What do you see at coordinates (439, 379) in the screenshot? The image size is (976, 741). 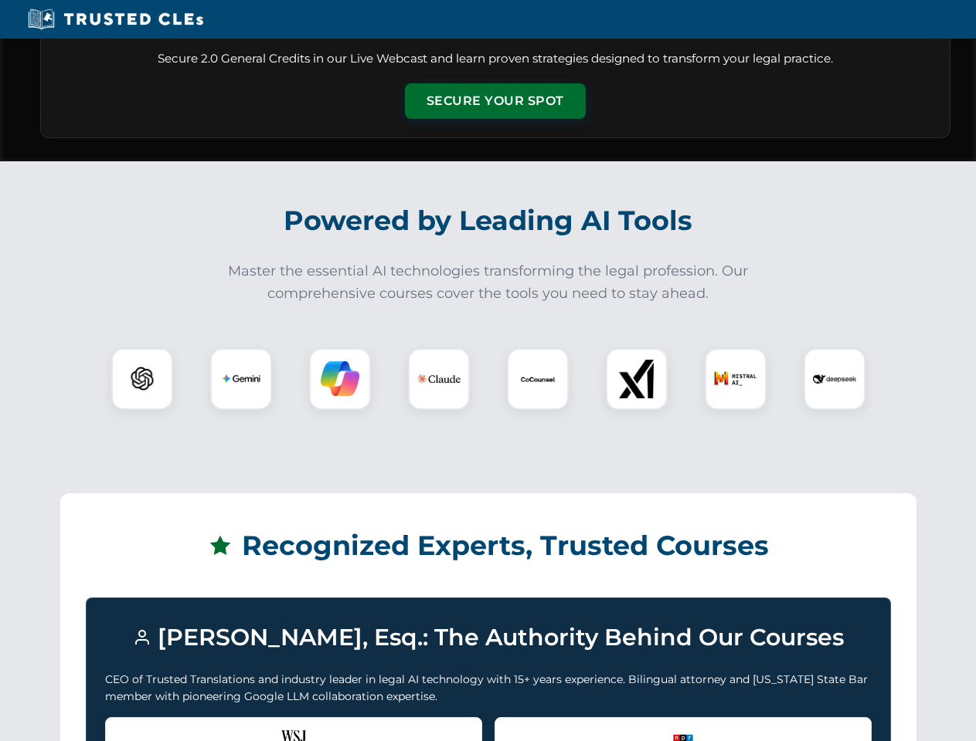 I see `div: Claude` at bounding box center [439, 379].